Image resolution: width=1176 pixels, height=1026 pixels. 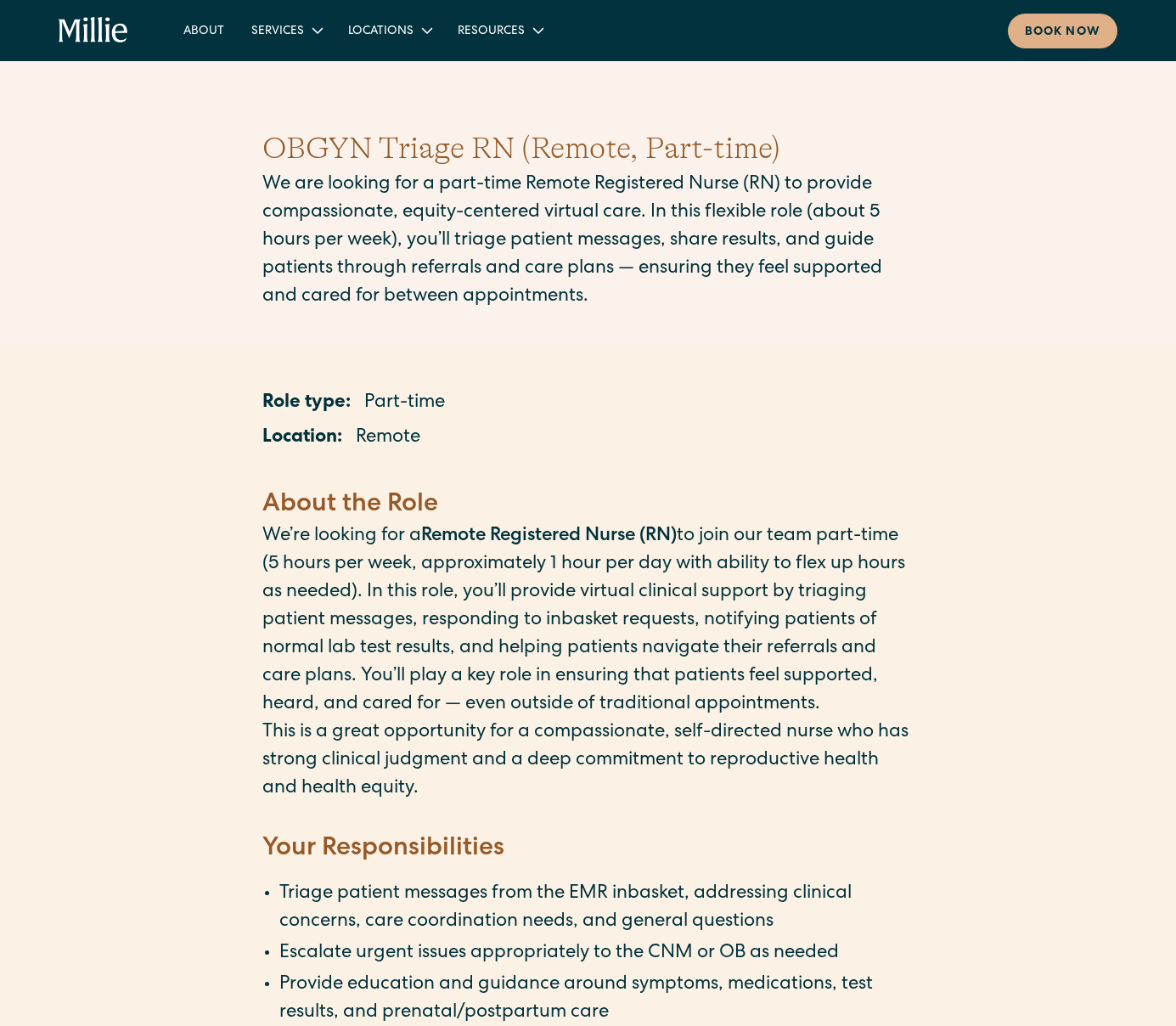 What do you see at coordinates (388, 438) in the screenshot?
I see `p: Remote` at bounding box center [388, 438].